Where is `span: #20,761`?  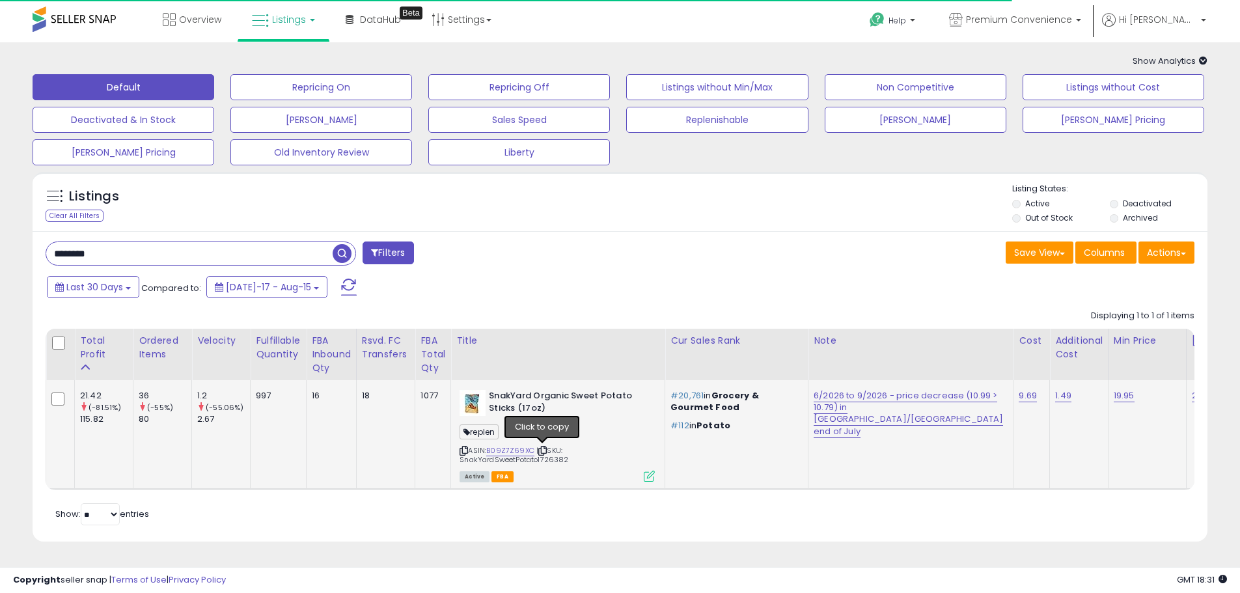 span: #20,761 is located at coordinates (687, 395).